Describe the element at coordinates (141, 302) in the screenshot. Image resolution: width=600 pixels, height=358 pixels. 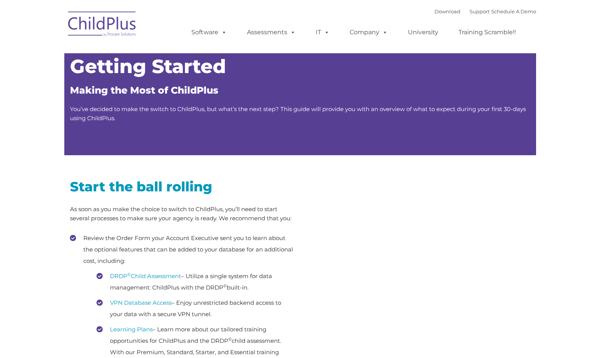
I see `a: VPN Database Access` at that location.